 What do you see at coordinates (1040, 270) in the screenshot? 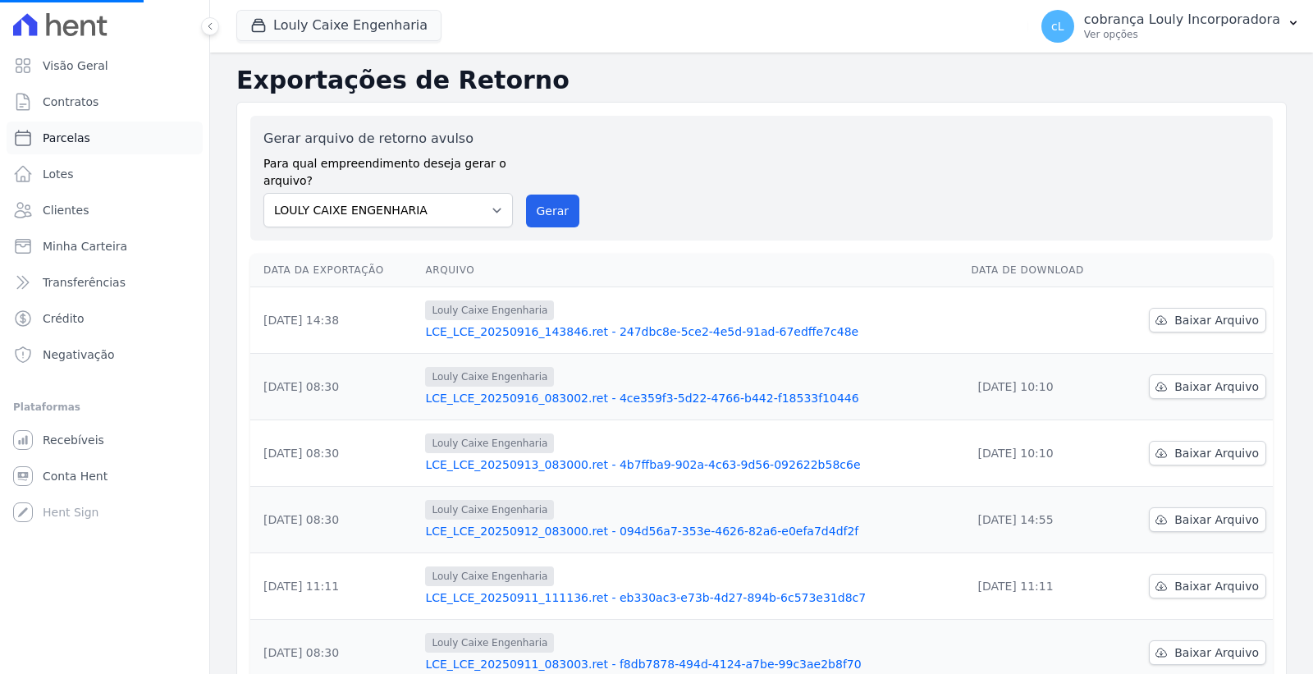
I see `th: Data de Download` at bounding box center [1040, 270].